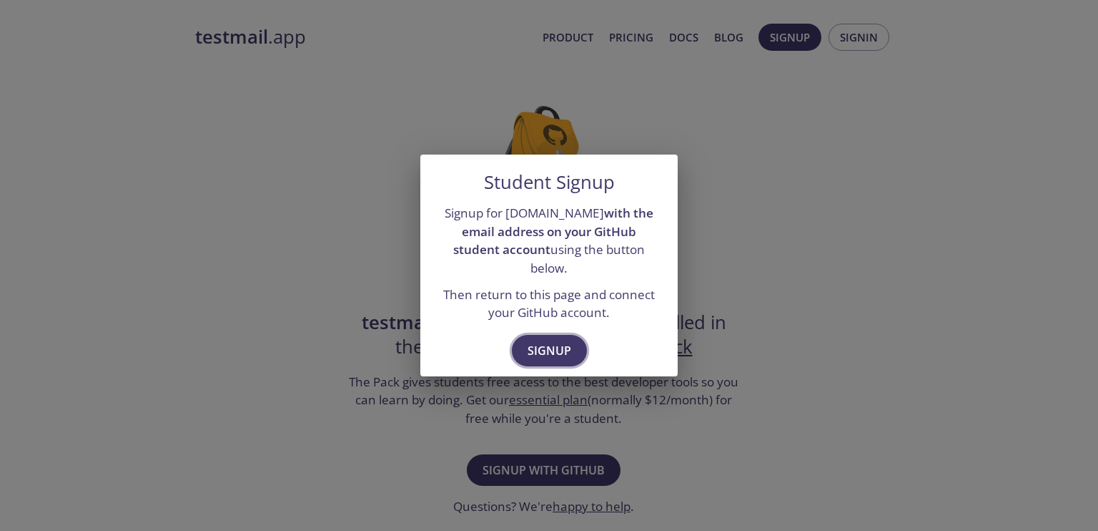 Image resolution: width=1098 pixels, height=531 pixels. Describe the element at coordinates (553, 231) in the screenshot. I see `strong: with the email address on your GitHub student account` at that location.